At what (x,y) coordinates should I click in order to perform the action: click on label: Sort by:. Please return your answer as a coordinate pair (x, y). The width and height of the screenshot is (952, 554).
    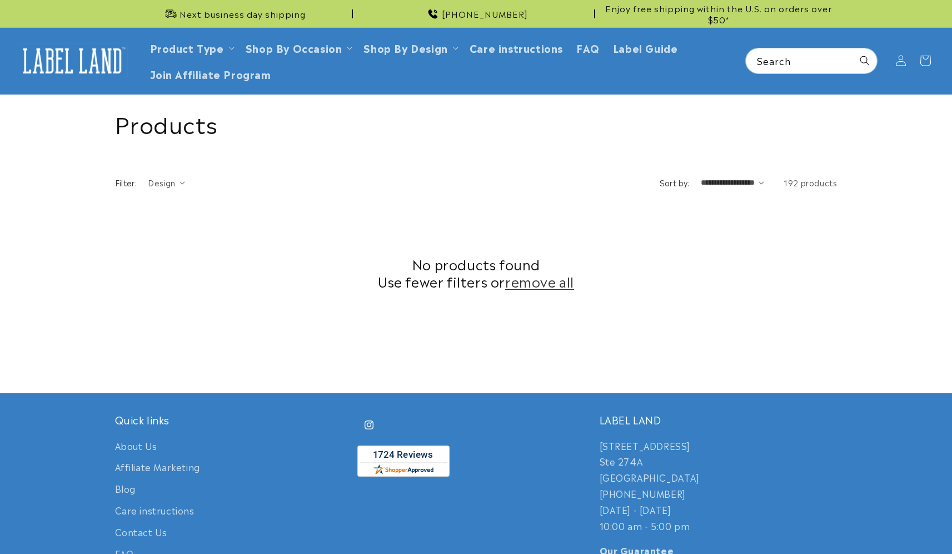
    Looking at the image, I should click on (675, 182).